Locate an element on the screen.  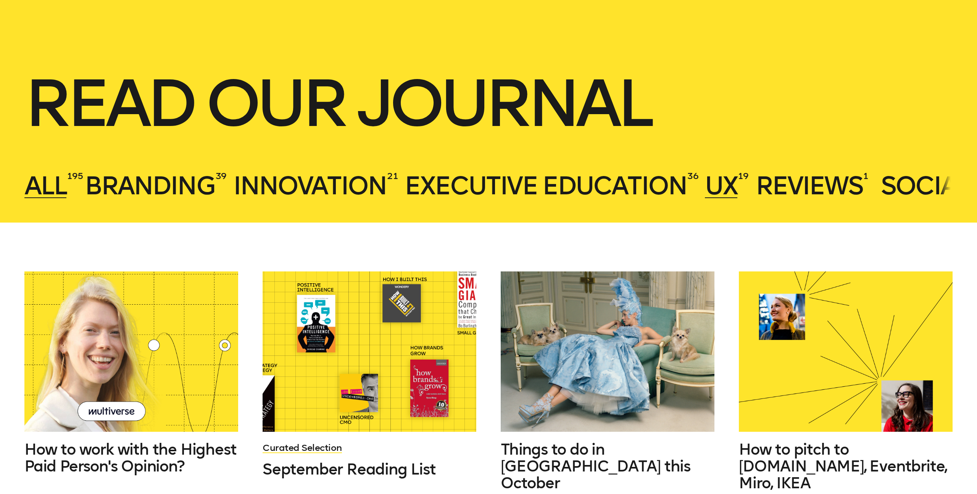
a: How to work with the Highest Paid Person's Opinion? is located at coordinates (131, 457).